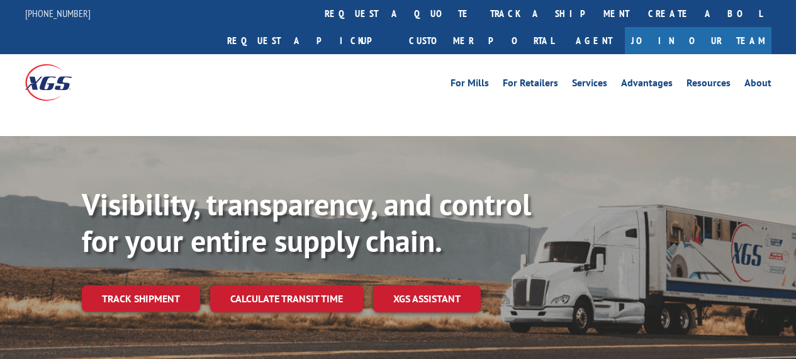 This screenshot has height=359, width=796. What do you see at coordinates (308, 40) in the screenshot?
I see `a: Request a pickup` at bounding box center [308, 40].